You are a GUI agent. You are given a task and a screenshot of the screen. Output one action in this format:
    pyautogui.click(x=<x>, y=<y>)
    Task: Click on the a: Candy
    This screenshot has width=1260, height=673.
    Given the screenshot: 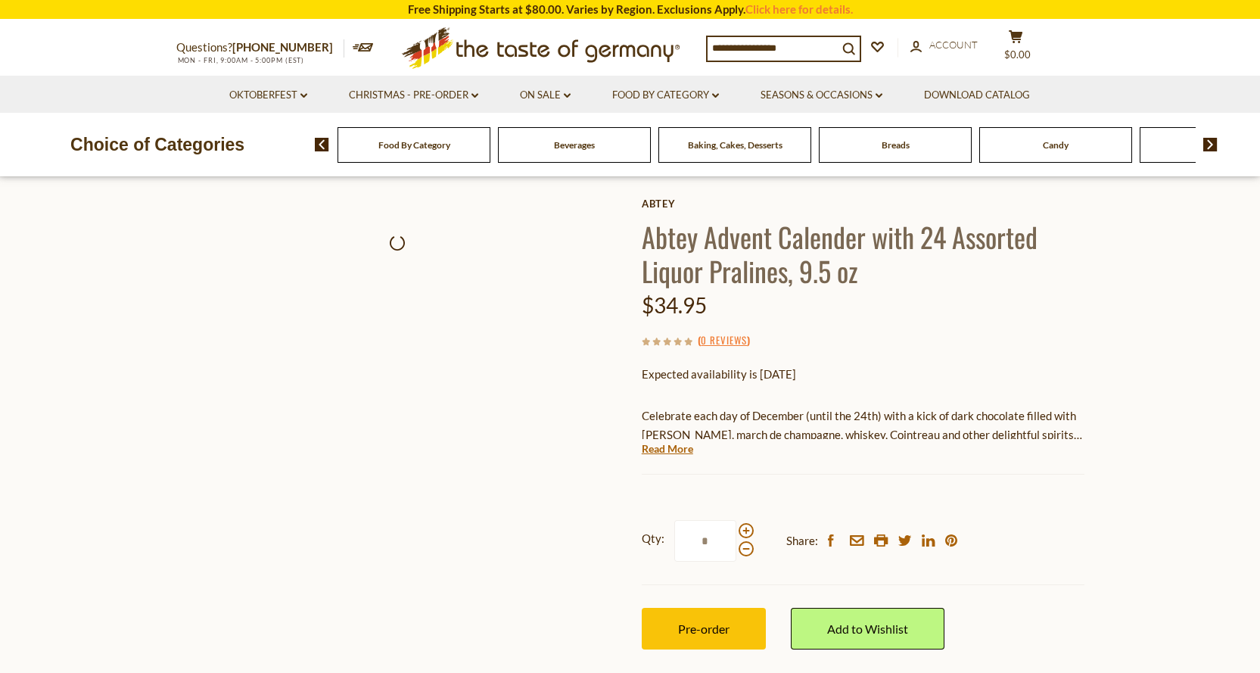 What is the action you would take?
    pyautogui.click(x=1056, y=145)
    